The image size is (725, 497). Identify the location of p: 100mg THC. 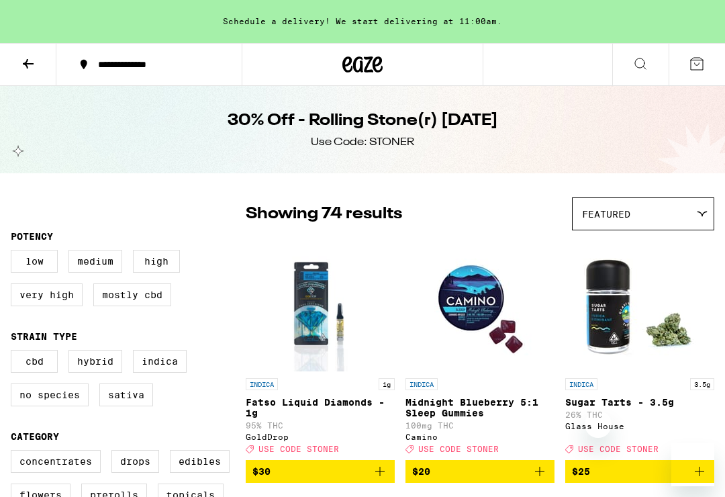
(480, 425).